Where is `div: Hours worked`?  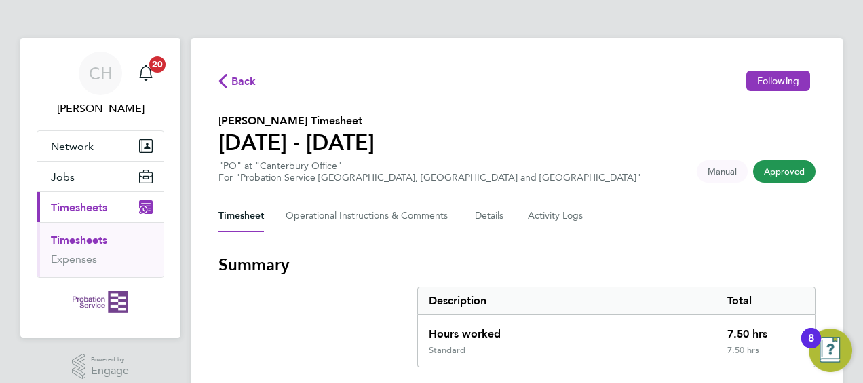 div: Hours worked is located at coordinates (567, 330).